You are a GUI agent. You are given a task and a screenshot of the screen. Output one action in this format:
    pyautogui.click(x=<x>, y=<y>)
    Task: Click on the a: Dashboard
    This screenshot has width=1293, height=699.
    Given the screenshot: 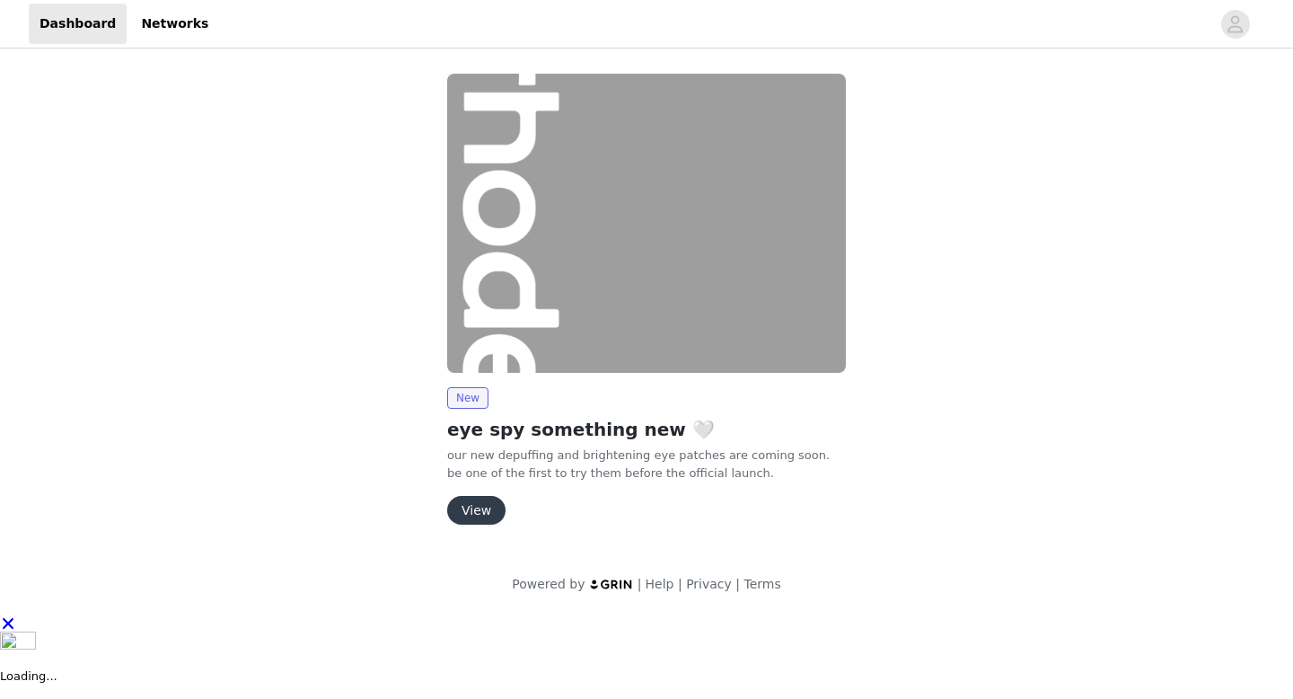 What is the action you would take?
    pyautogui.click(x=77, y=23)
    